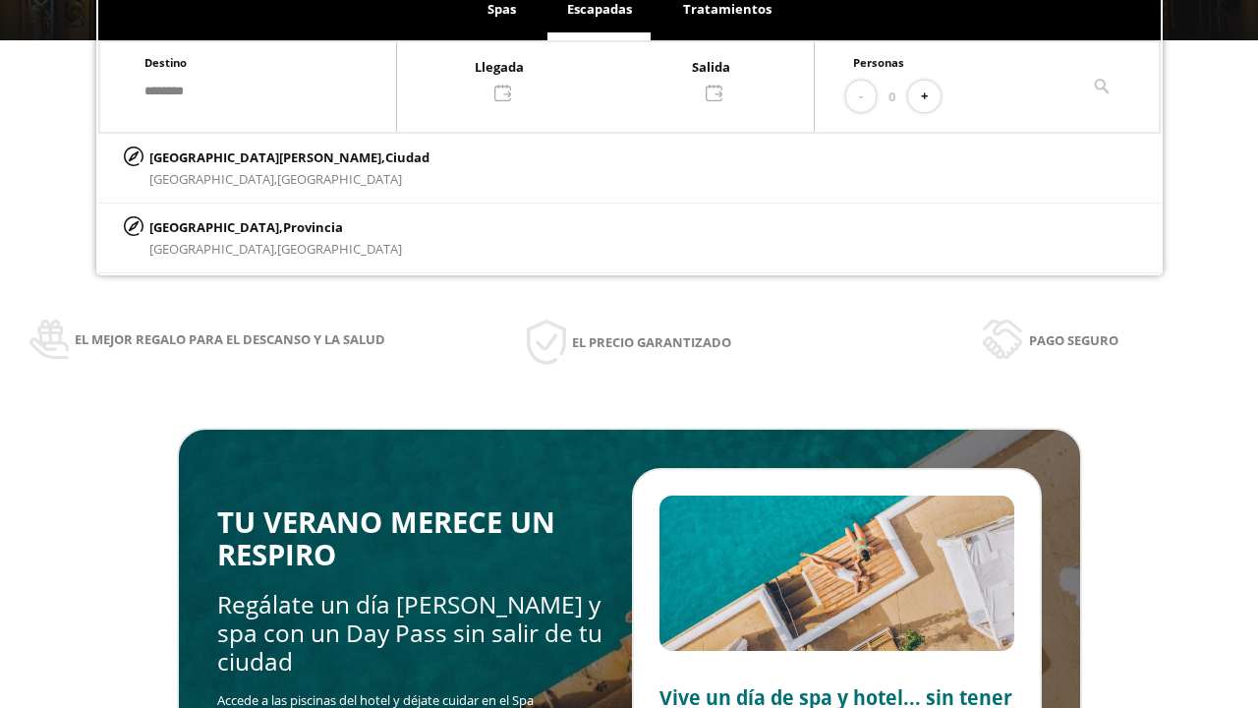 The image size is (1258, 708). I want to click on span: El precio garantizado, so click(652, 342).